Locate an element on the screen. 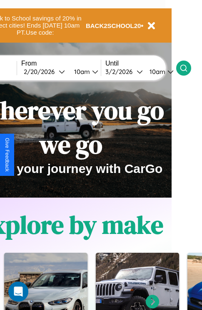 The image size is (202, 310). div: 2 / 20 / 2026 is located at coordinates (41, 71).